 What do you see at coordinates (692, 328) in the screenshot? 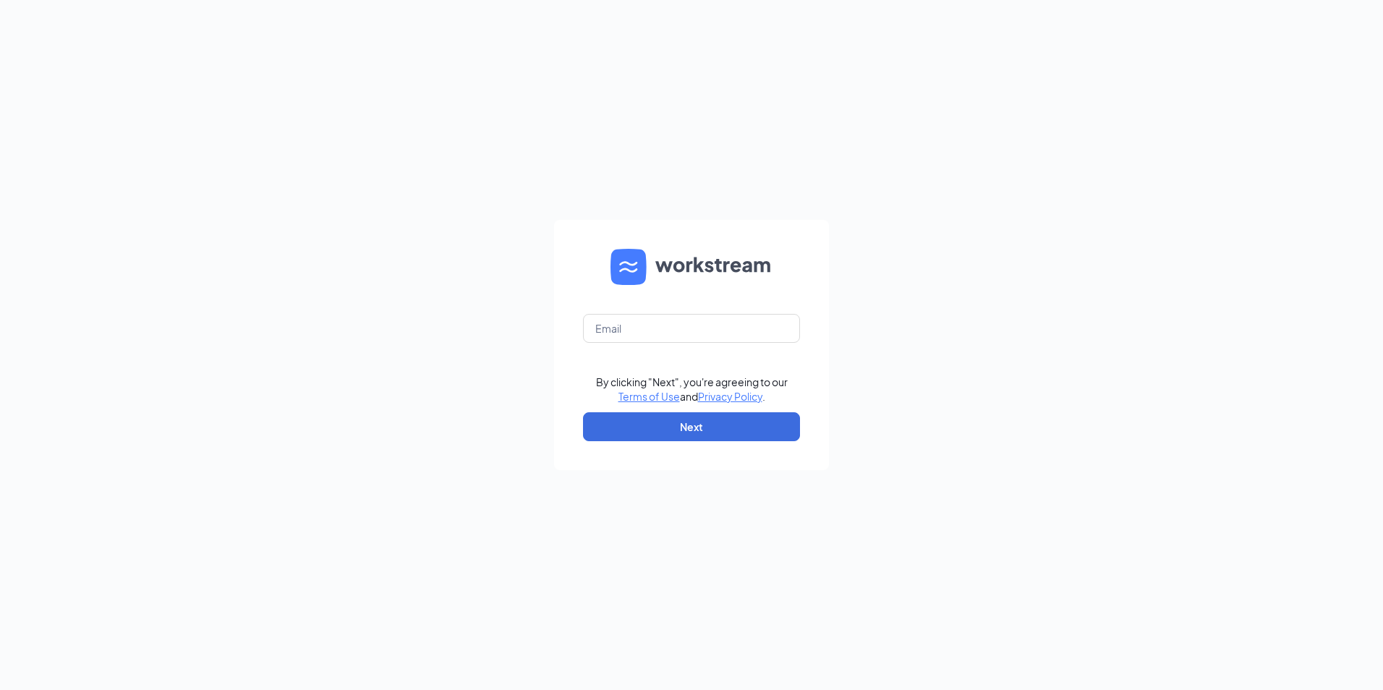
I see `input: Email` at bounding box center [692, 328].